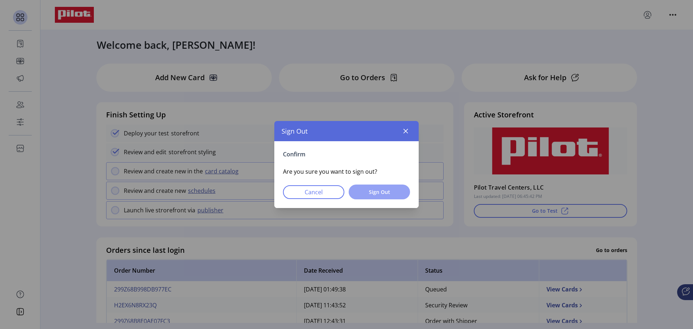 The height and width of the screenshot is (329, 693). I want to click on p: Are you sure you want to sign out?, so click(347, 171).